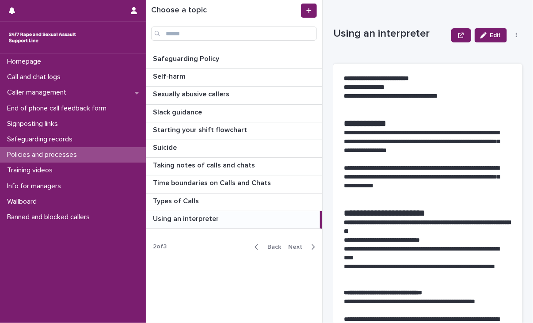 The height and width of the screenshot is (323, 533). I want to click on a: SuicideSuicide, so click(234, 149).